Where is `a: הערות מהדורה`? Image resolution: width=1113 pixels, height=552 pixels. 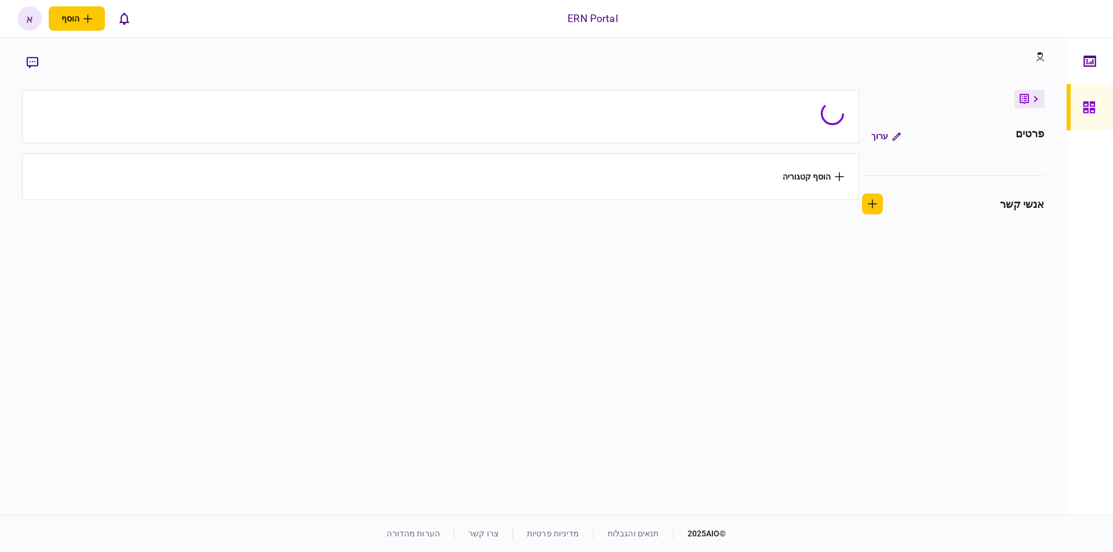 a: הערות מהדורה is located at coordinates (413, 534).